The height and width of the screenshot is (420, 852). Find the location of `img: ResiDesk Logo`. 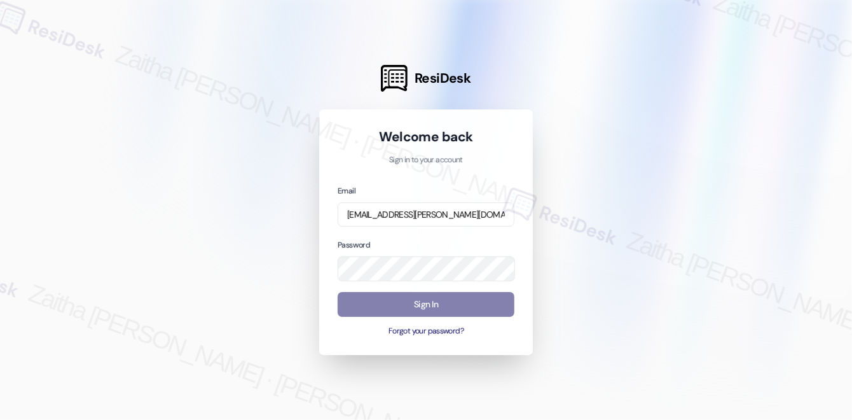

img: ResiDesk Logo is located at coordinates (394, 78).